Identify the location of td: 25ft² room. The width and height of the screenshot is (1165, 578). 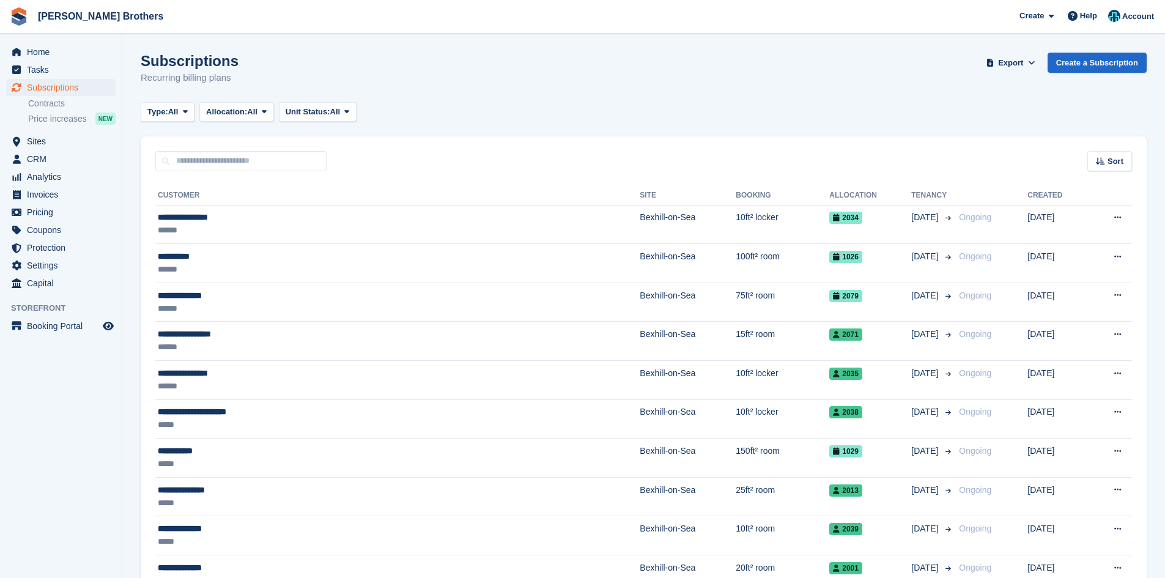
(782, 497).